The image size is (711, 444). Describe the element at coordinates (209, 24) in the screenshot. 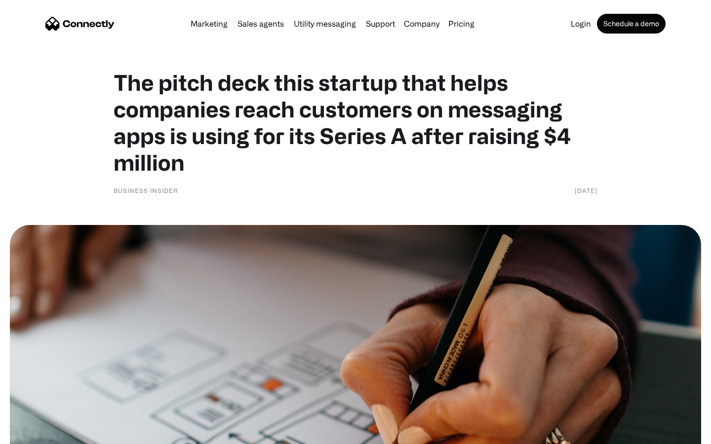

I see `a: Marketing` at that location.